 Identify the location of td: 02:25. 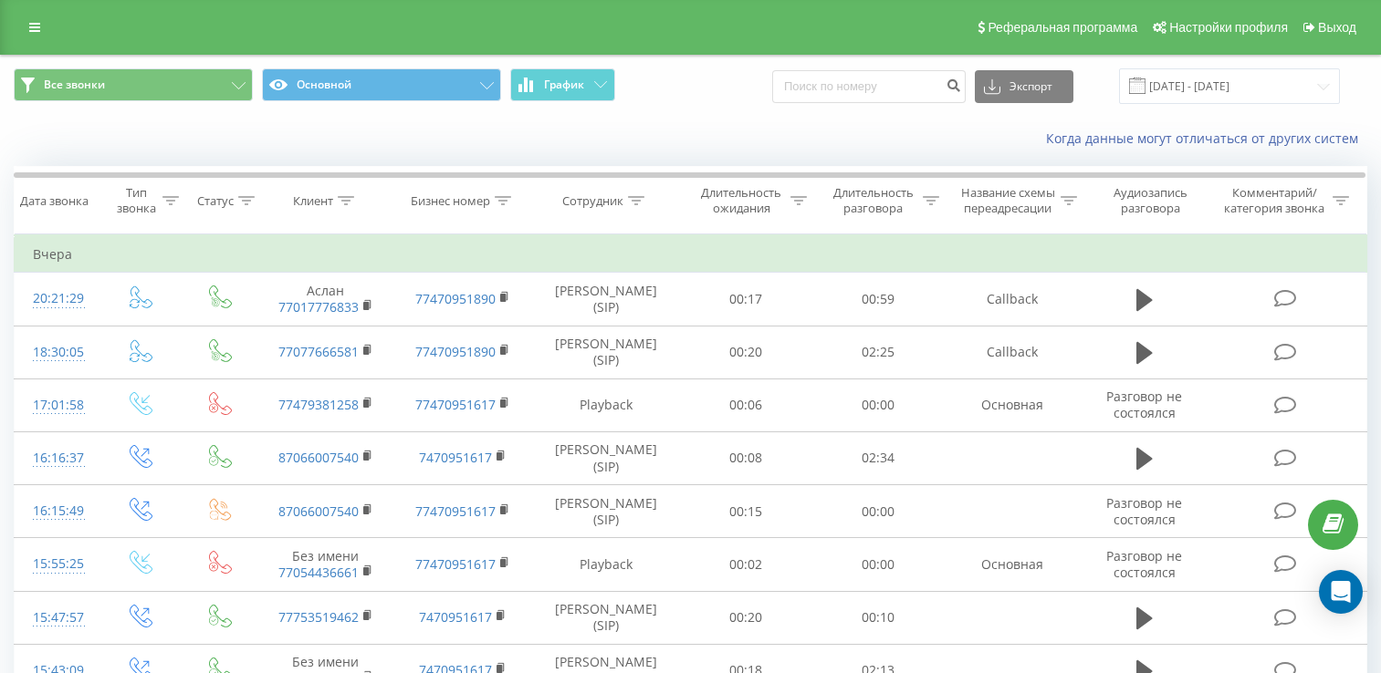
(877, 352).